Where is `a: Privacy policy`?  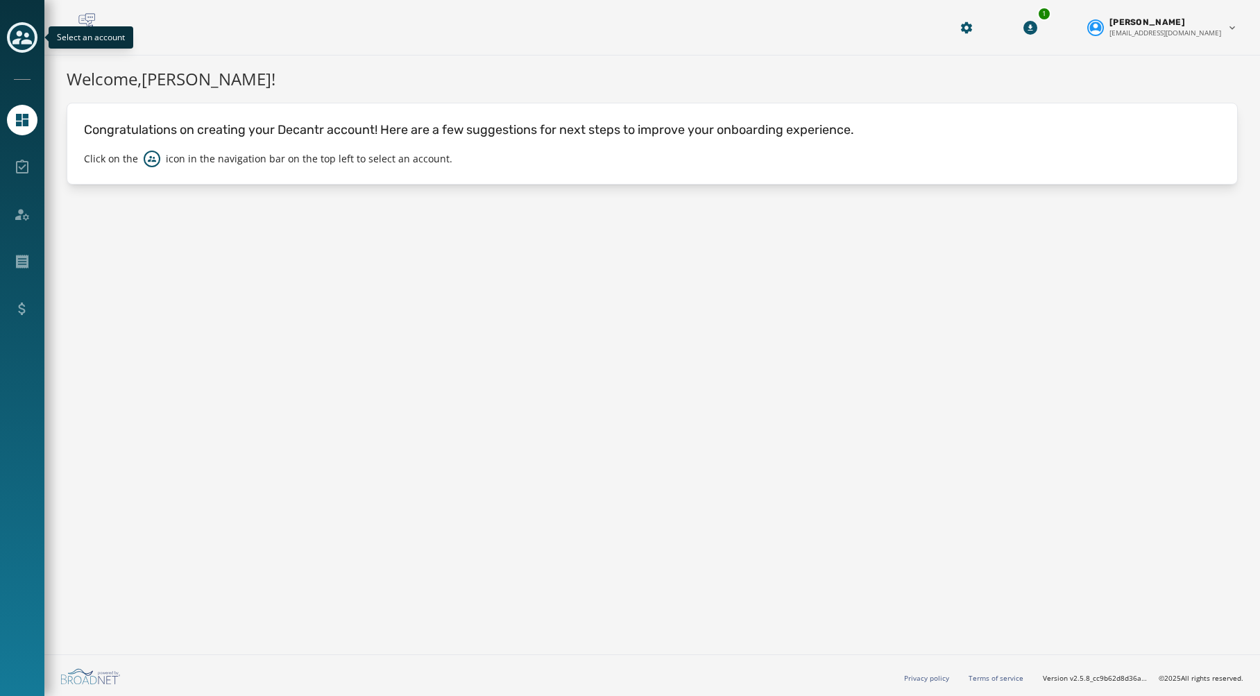 a: Privacy policy is located at coordinates (926, 678).